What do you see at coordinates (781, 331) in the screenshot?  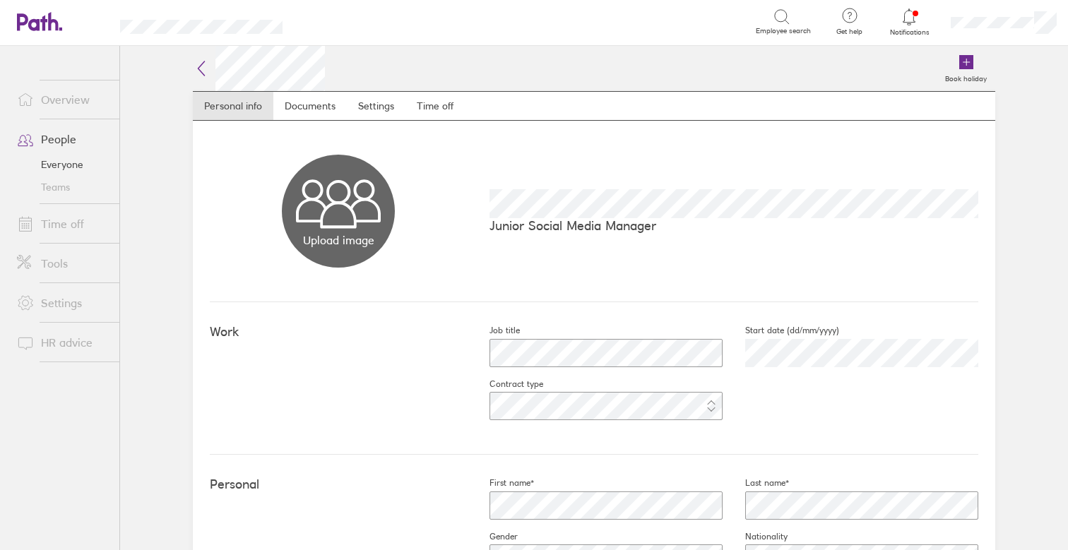 I see `label: Start date (dd/mm/yyyy)` at bounding box center [781, 331].